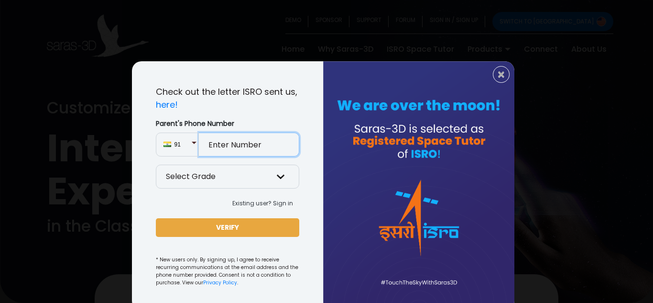  What do you see at coordinates (263, 203) in the screenshot?
I see `button: Existing user? Sign in` at bounding box center [263, 203].